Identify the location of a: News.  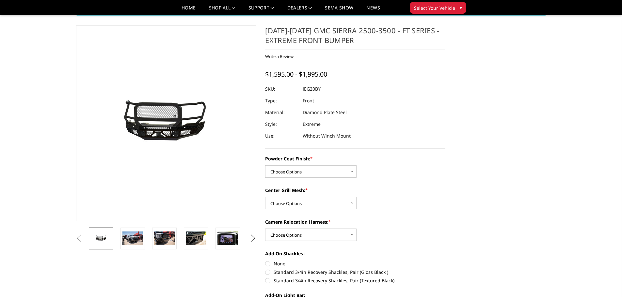
(373, 10).